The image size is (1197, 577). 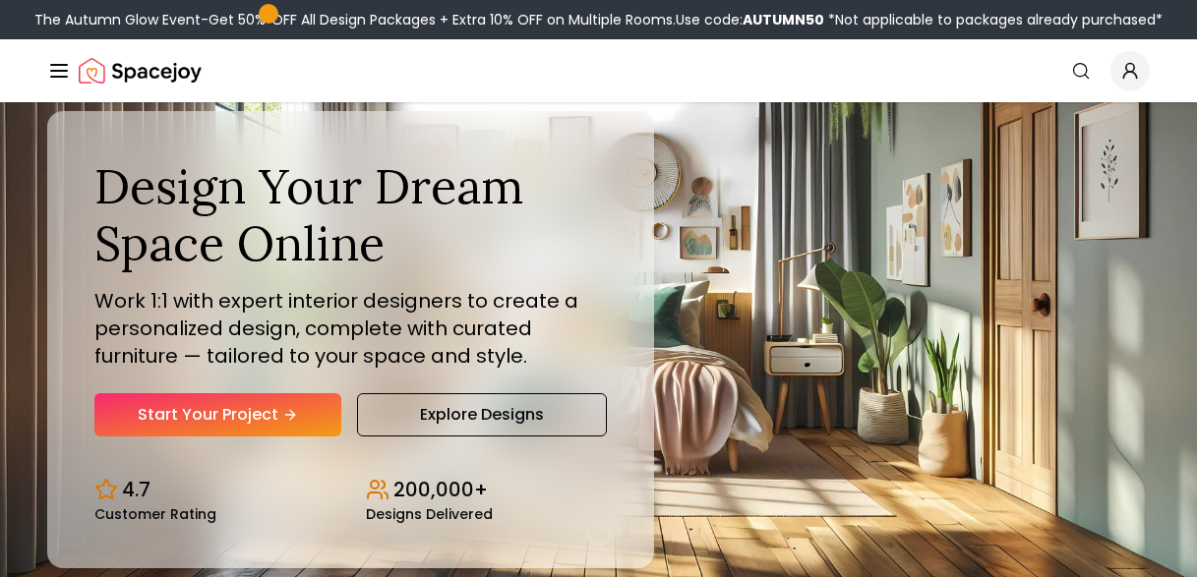 I want to click on small: Designs Delivered, so click(x=429, y=514).